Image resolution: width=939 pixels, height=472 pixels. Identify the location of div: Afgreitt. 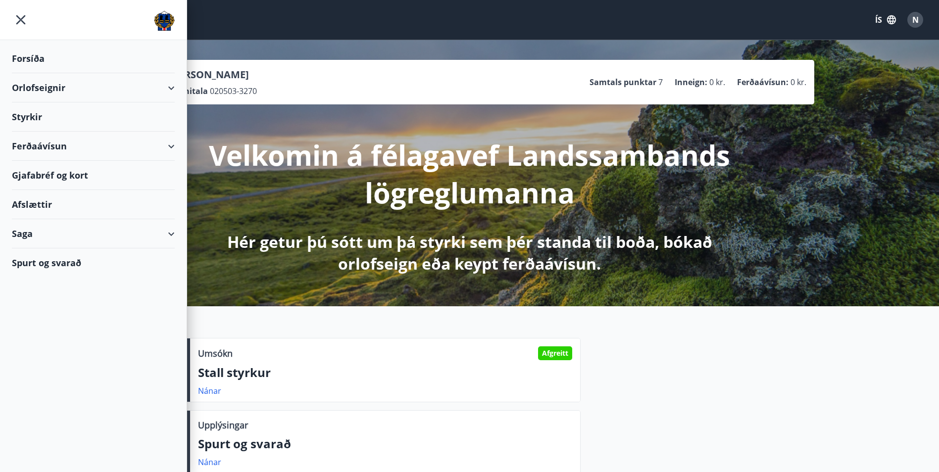
(555, 353).